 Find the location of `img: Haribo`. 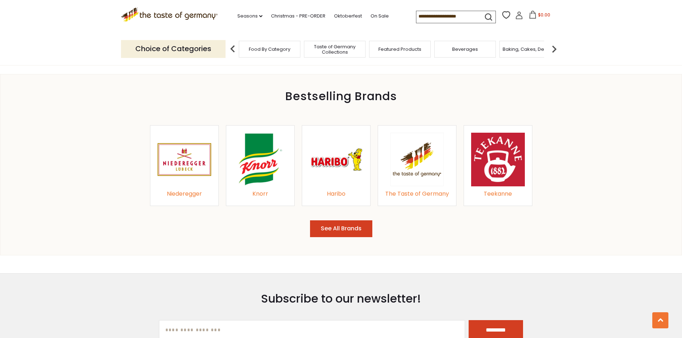

img: Haribo is located at coordinates (336, 160).